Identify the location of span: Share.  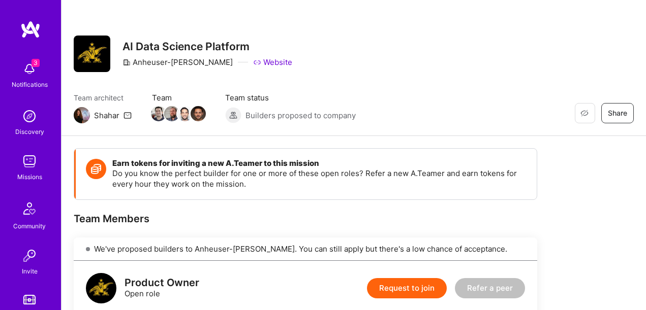
(617, 113).